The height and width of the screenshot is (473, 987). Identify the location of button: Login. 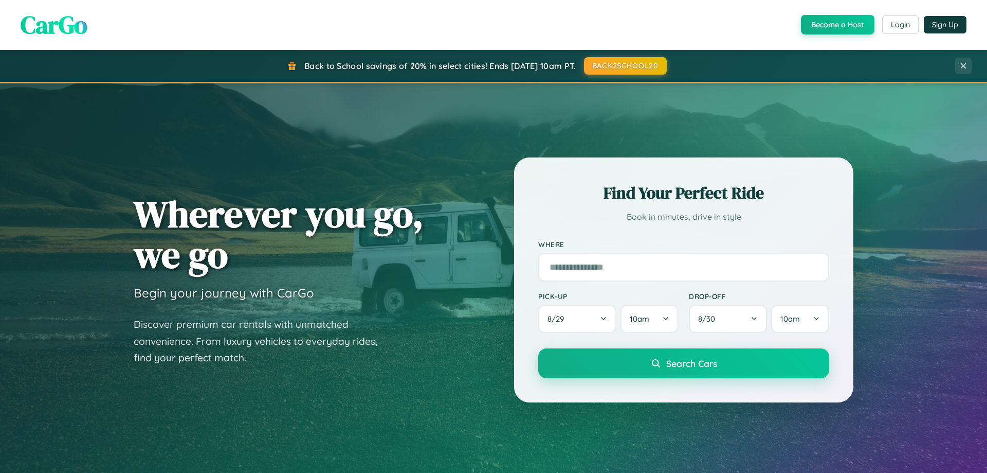
(900, 25).